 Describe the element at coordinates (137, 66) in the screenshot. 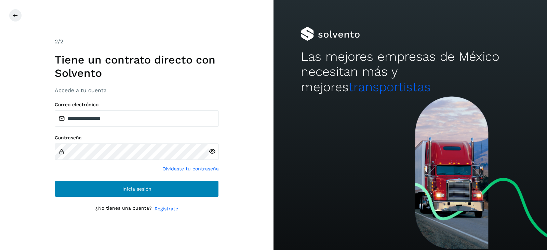

I see `h1: Tiene un contrato directo con Solvento` at that location.